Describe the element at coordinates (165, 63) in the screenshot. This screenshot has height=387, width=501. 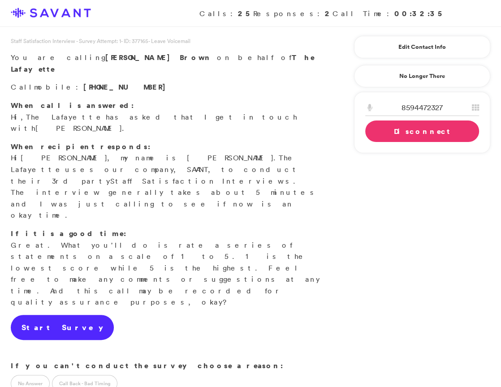
I see `p: You are calling on behalf of` at that location.